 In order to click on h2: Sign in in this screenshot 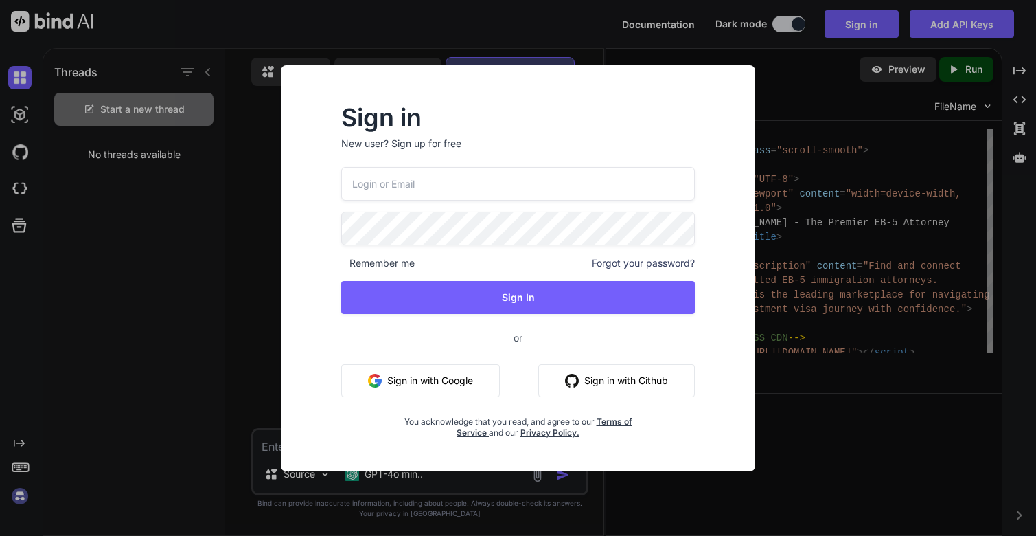, I will do `click(518, 117)`.